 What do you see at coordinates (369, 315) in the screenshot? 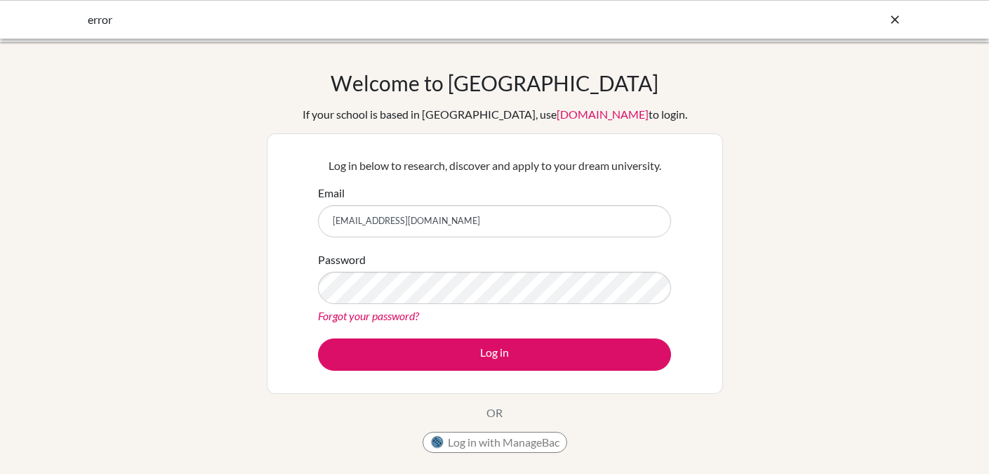
I see `a: Forgot your password?` at bounding box center [369, 315].